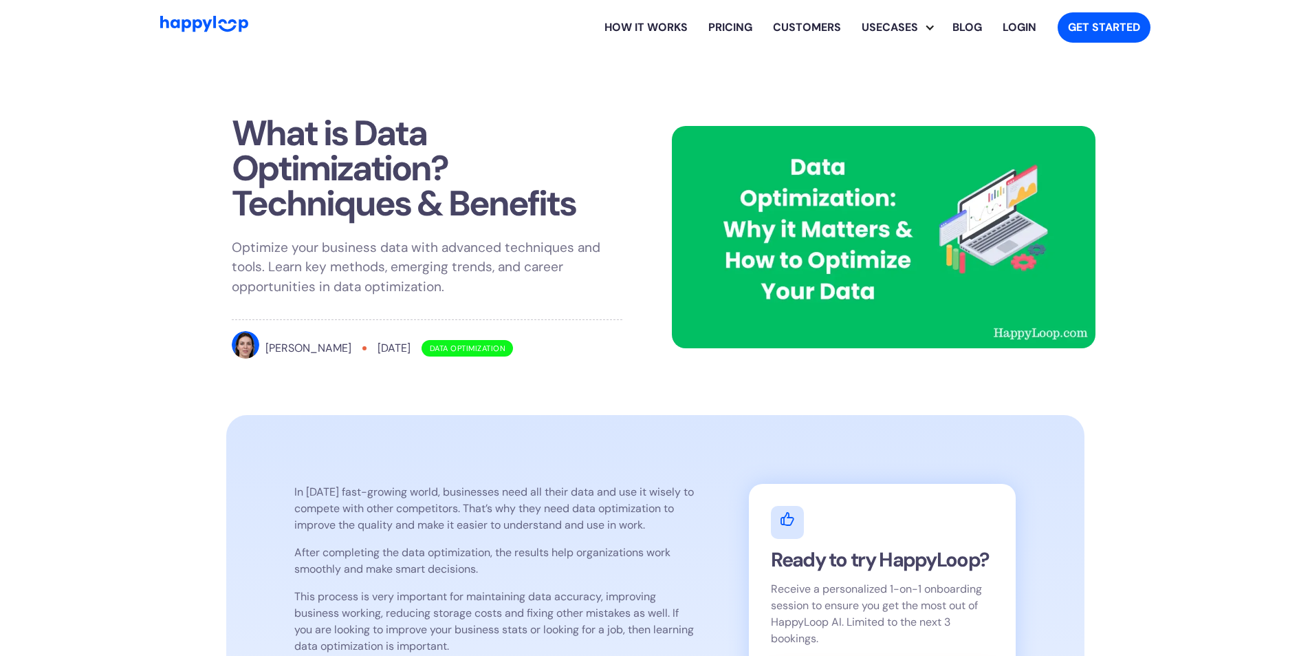  I want to click on p: After completing the data optimization, the results help organizations work smoothly and make sma..., so click(494, 561).